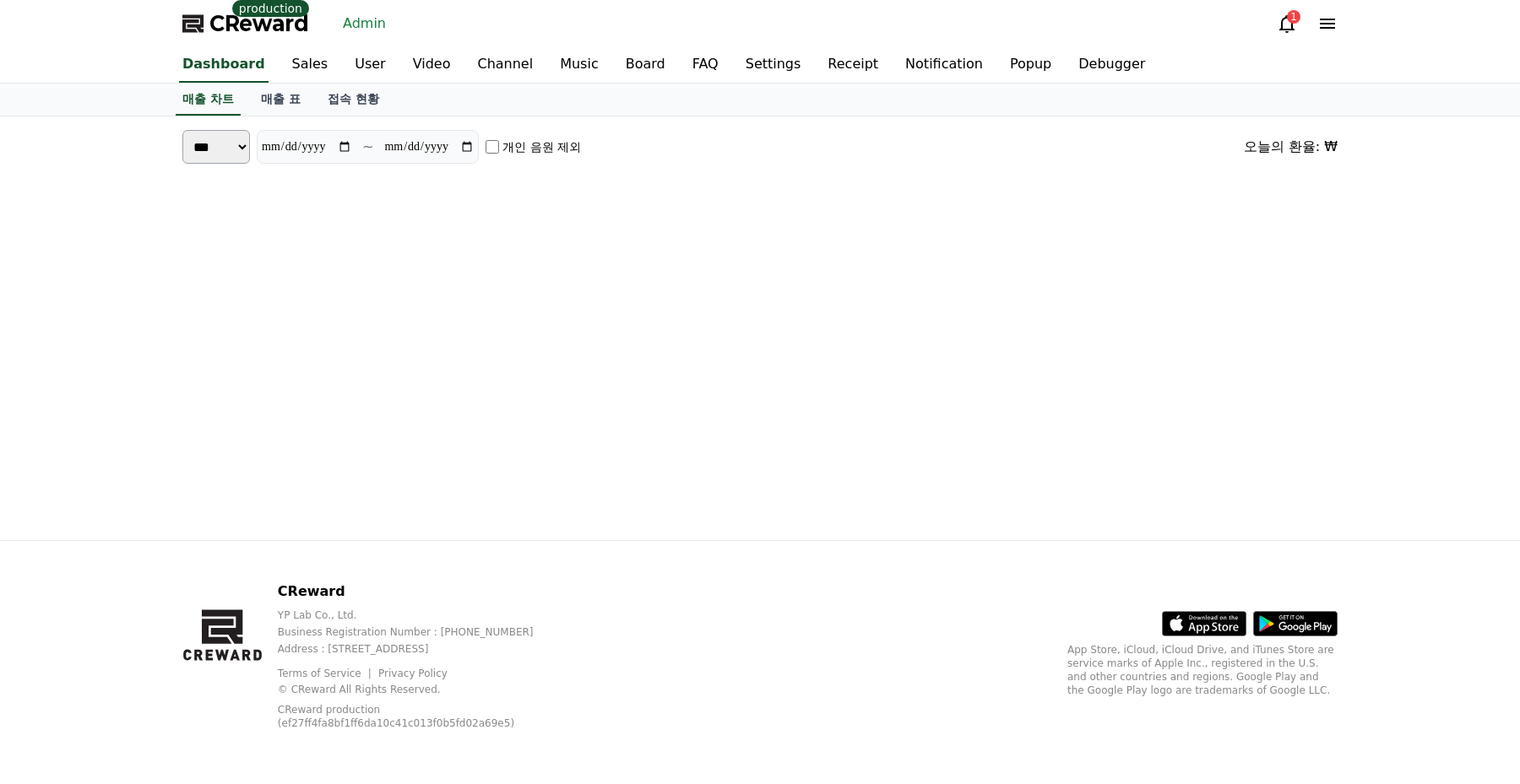  I want to click on a: Popup, so click(1030, 65).